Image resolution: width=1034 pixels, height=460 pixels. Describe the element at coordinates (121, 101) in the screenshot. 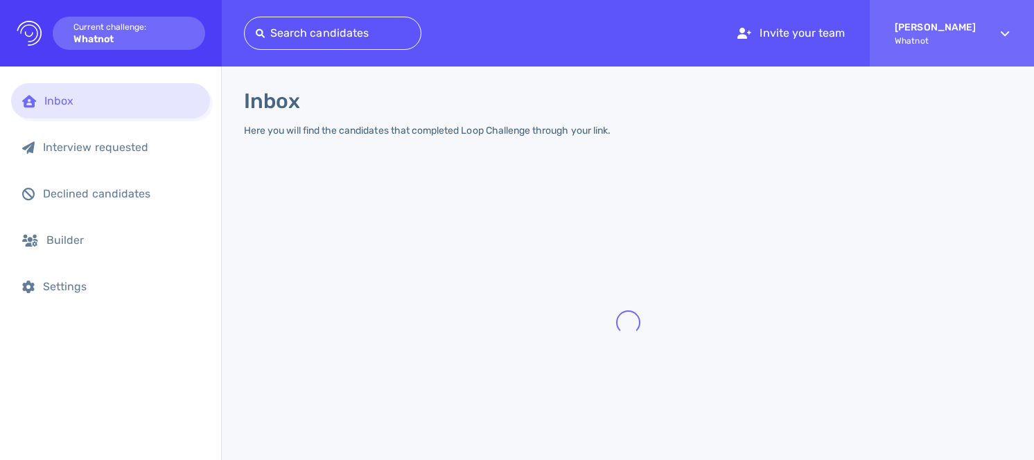

I see `div: Inbox` at that location.